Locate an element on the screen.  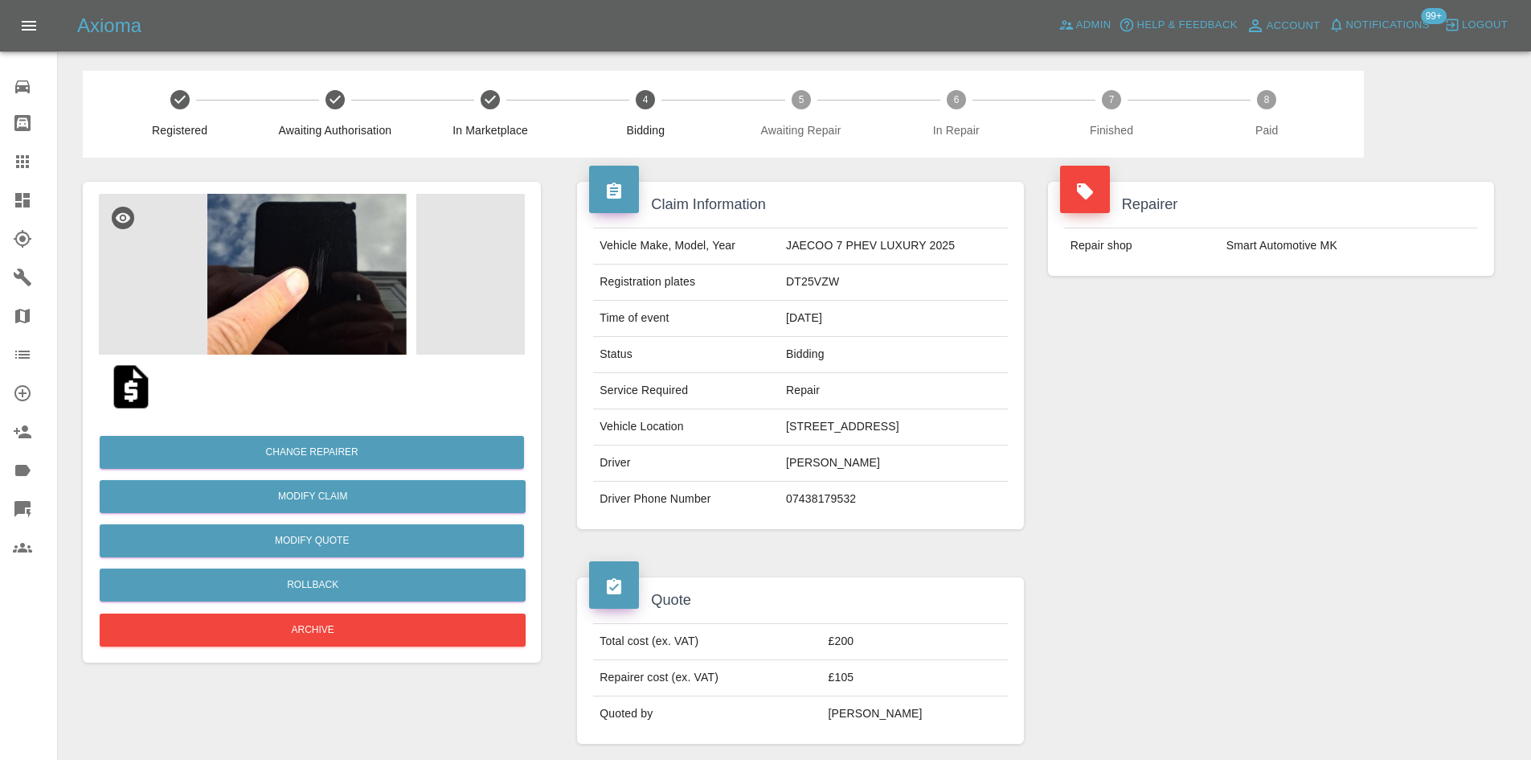
td: Total cost (ex. VAT) is located at coordinates (707, 641).